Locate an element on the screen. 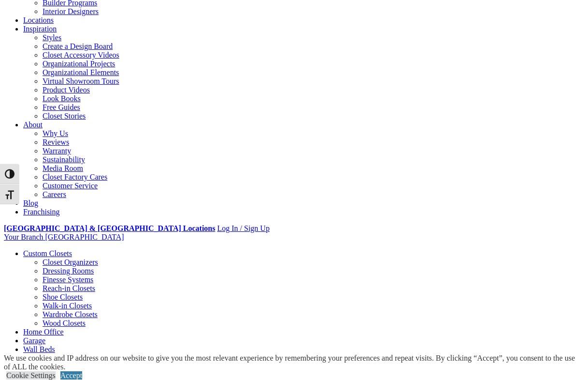  a: Free Guides is located at coordinates (61, 107).